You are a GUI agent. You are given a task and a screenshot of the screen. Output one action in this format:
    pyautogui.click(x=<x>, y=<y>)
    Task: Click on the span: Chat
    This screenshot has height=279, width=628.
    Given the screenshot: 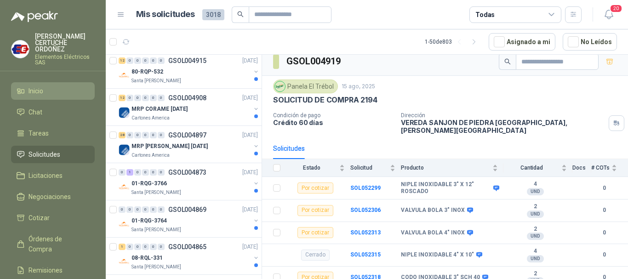 What is the action you would take?
    pyautogui.click(x=35, y=112)
    